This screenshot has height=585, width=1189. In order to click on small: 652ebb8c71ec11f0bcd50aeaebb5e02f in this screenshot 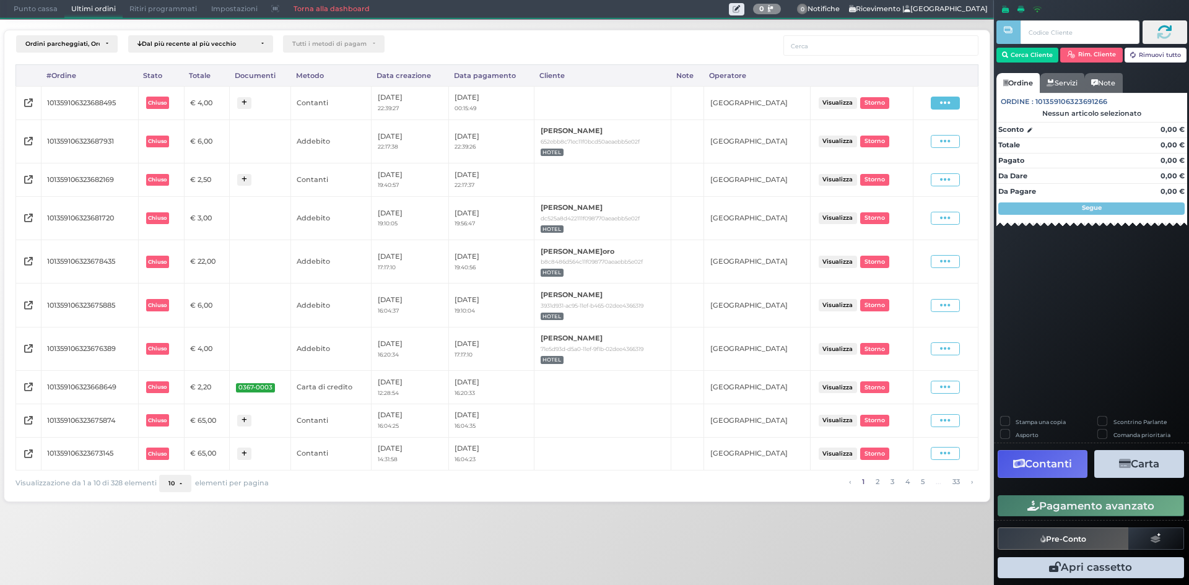, I will do `click(590, 141)`.